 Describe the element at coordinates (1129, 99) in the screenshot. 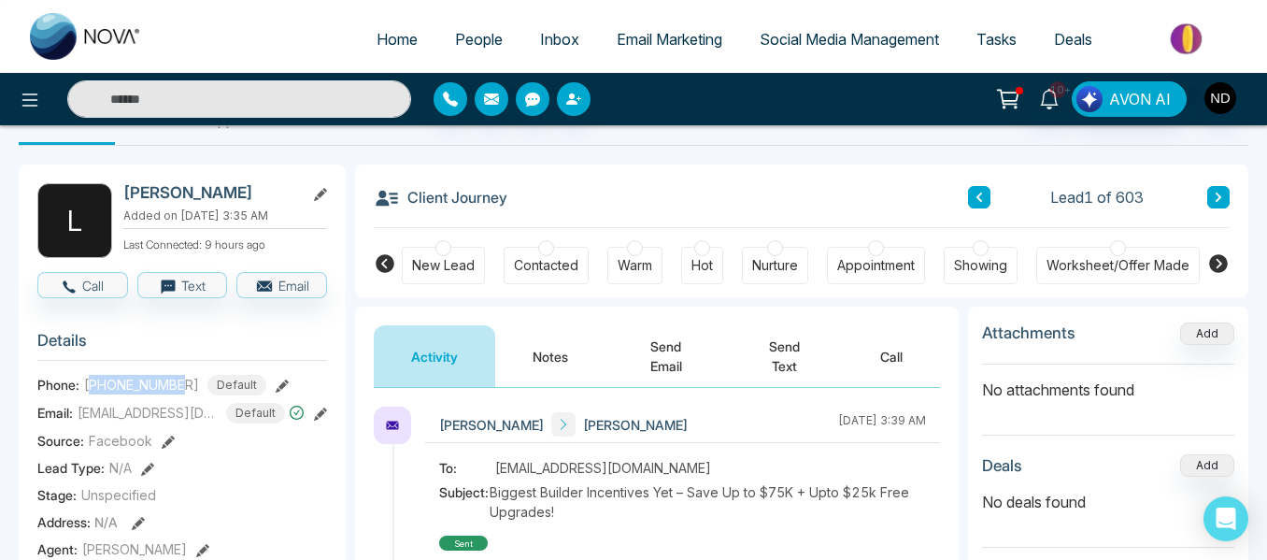

I see `button: AVON AI` at that location.